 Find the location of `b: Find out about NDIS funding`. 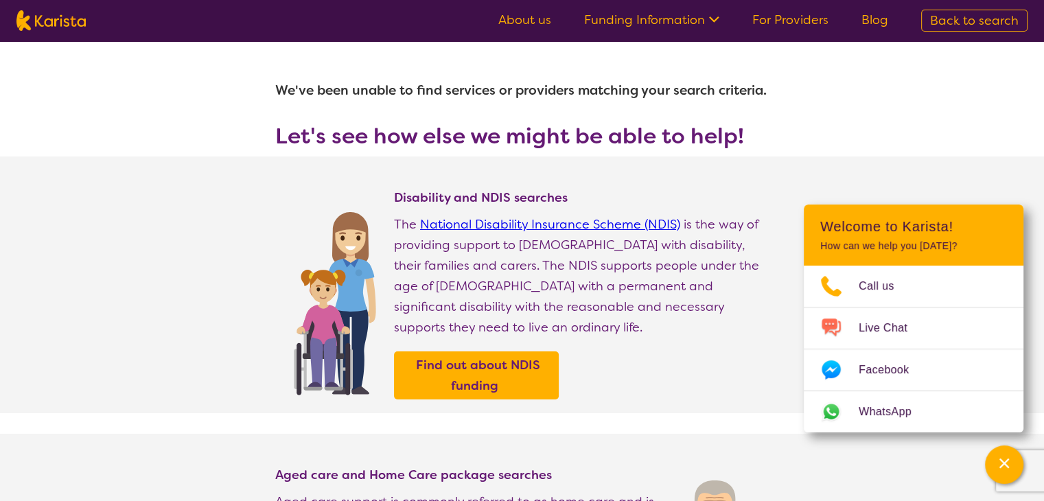

b: Find out about NDIS funding is located at coordinates (478, 375).